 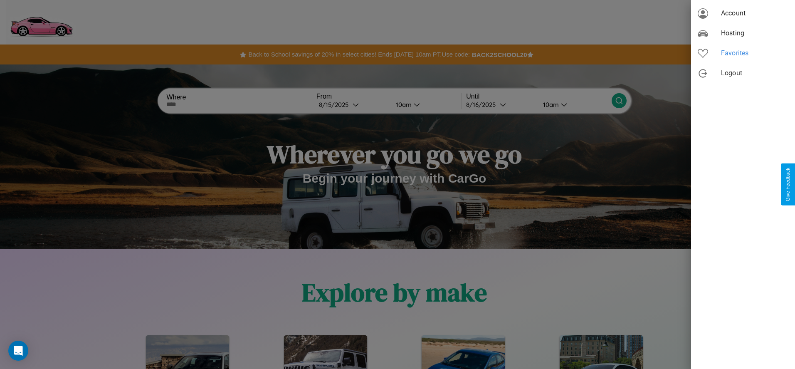 I want to click on div: Favorites, so click(x=743, y=53).